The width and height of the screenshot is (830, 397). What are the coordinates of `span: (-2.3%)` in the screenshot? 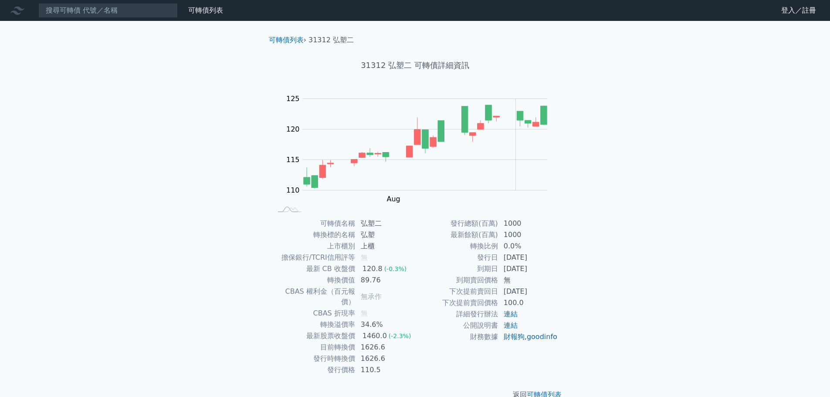 It's located at (400, 336).